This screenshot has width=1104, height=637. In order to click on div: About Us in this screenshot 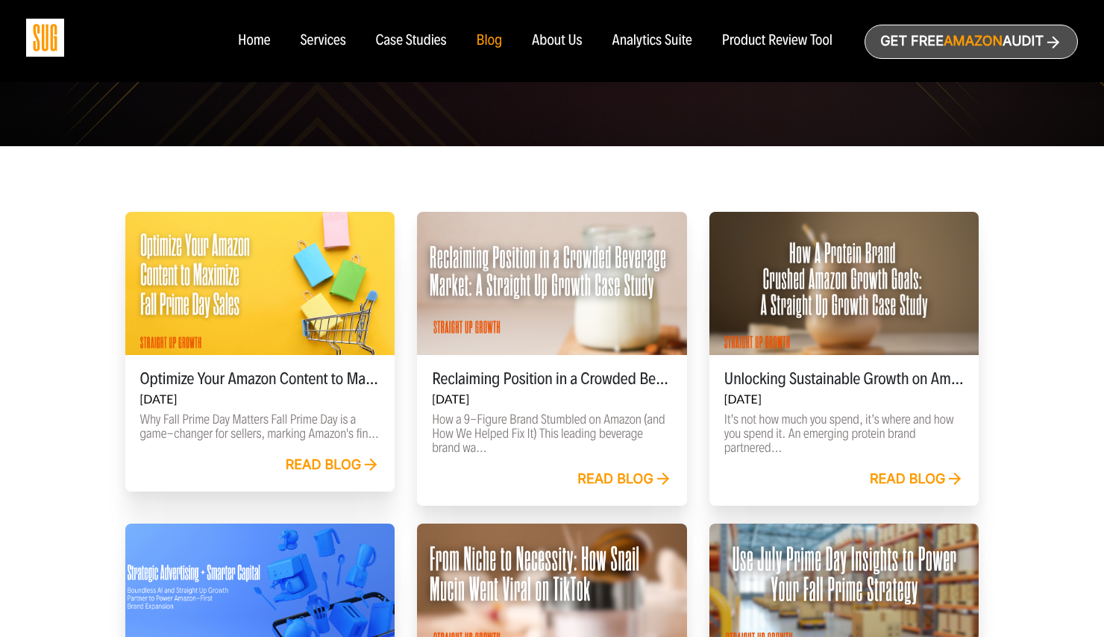, I will do `click(557, 41)`.